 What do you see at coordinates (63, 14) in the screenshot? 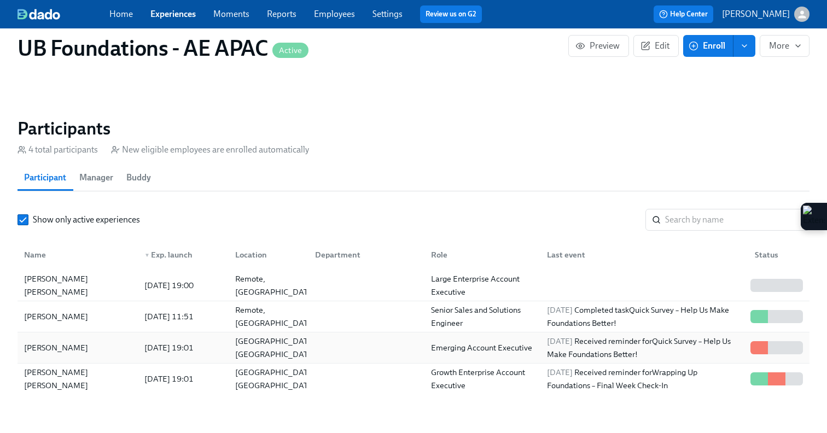
I see `a: dado` at bounding box center [63, 14].